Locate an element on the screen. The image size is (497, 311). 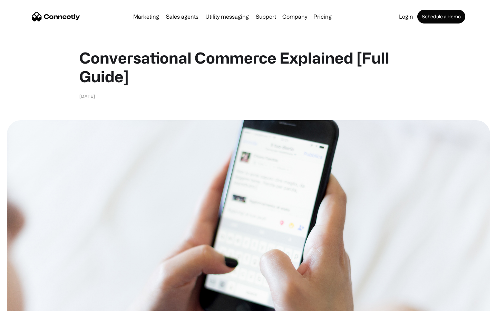
a: Utility messaging is located at coordinates (227, 17).